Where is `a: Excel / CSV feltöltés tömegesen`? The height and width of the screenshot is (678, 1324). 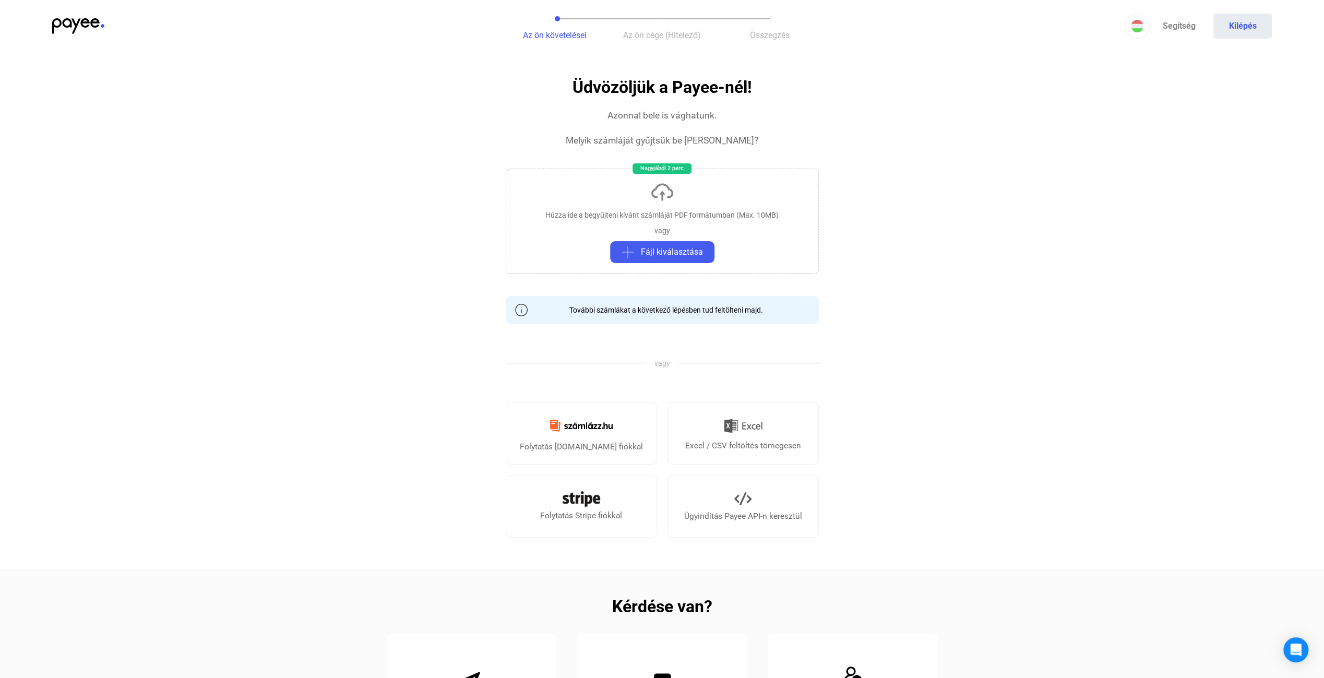
a: Excel / CSV feltöltés tömegesen is located at coordinates (743, 433).